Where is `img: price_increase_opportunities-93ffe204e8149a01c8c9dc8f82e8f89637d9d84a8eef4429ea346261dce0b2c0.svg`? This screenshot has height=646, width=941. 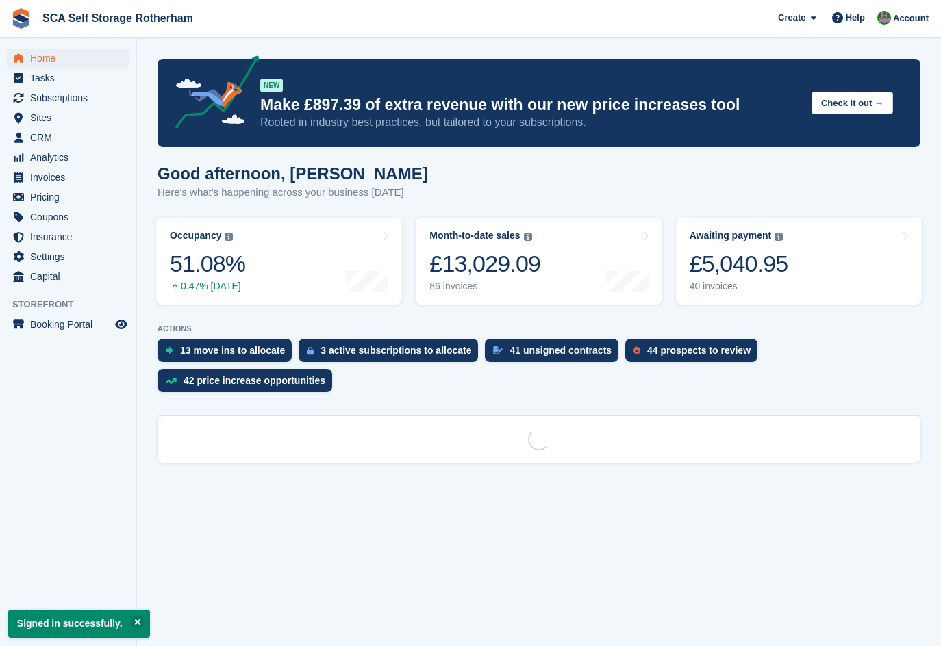 img: price_increase_opportunities-93ffe204e8149a01c8c9dc8f82e8f89637d9d84a8eef4429ea346261dce0b2c0.svg is located at coordinates (171, 381).